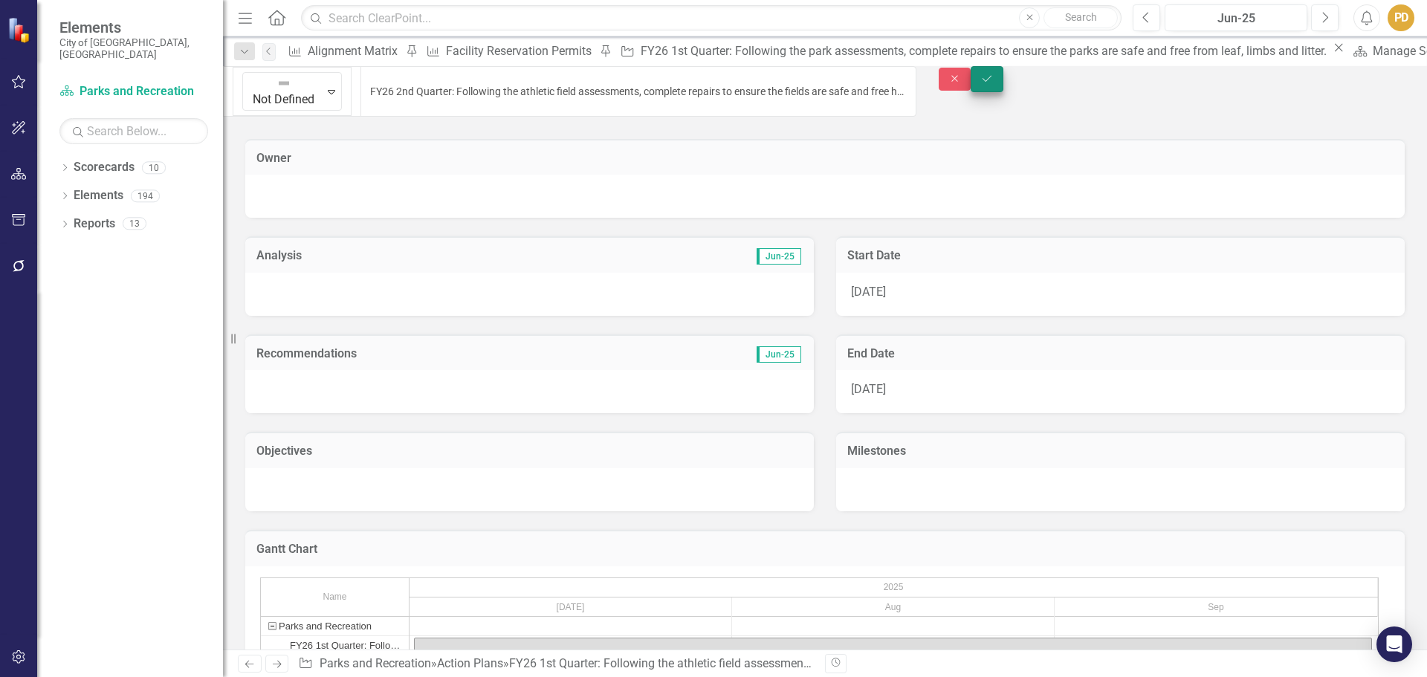 The width and height of the screenshot is (1427, 677). I want to click on button: PD, so click(1401, 18).